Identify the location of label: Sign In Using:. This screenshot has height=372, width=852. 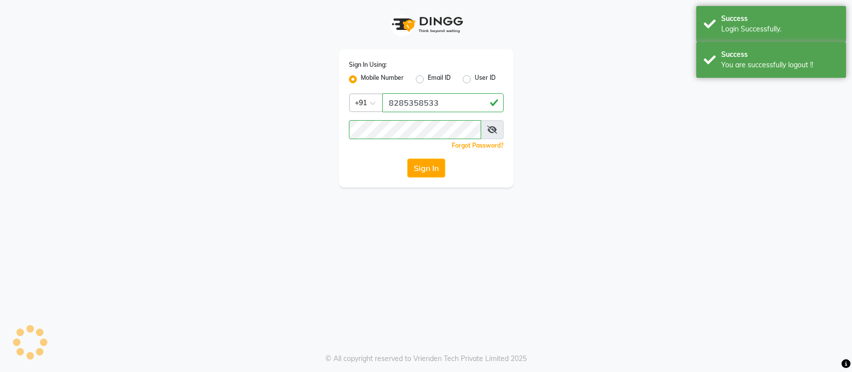
(368, 65).